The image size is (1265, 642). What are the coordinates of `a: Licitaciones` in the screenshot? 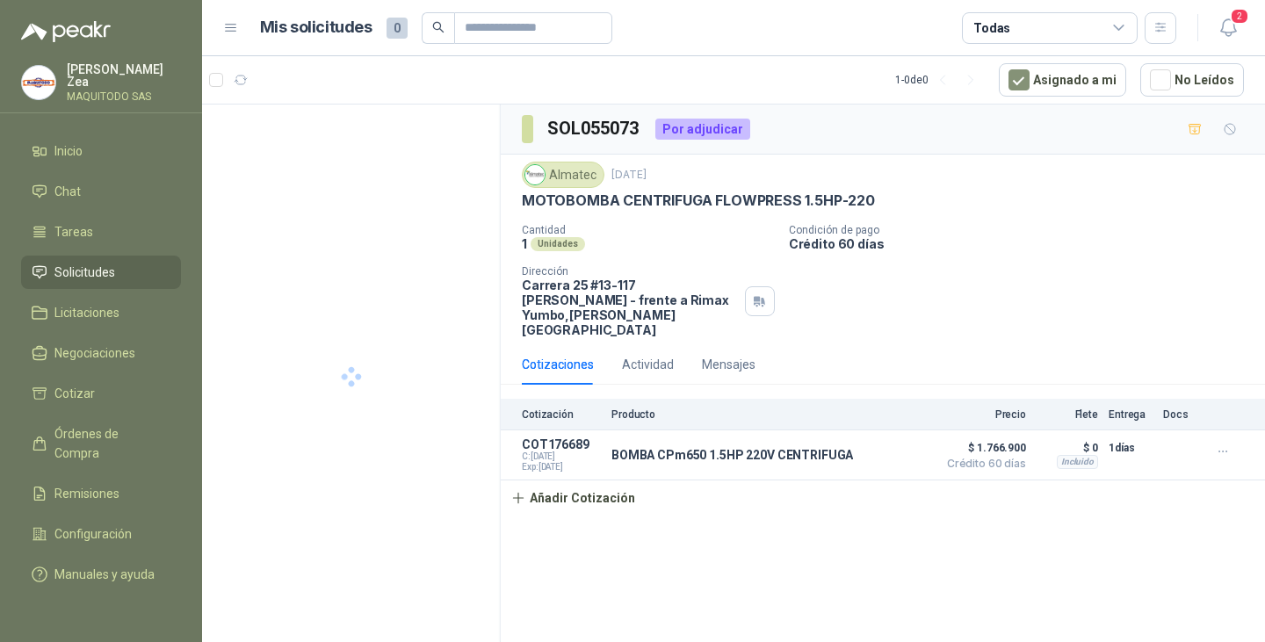 It's located at (101, 313).